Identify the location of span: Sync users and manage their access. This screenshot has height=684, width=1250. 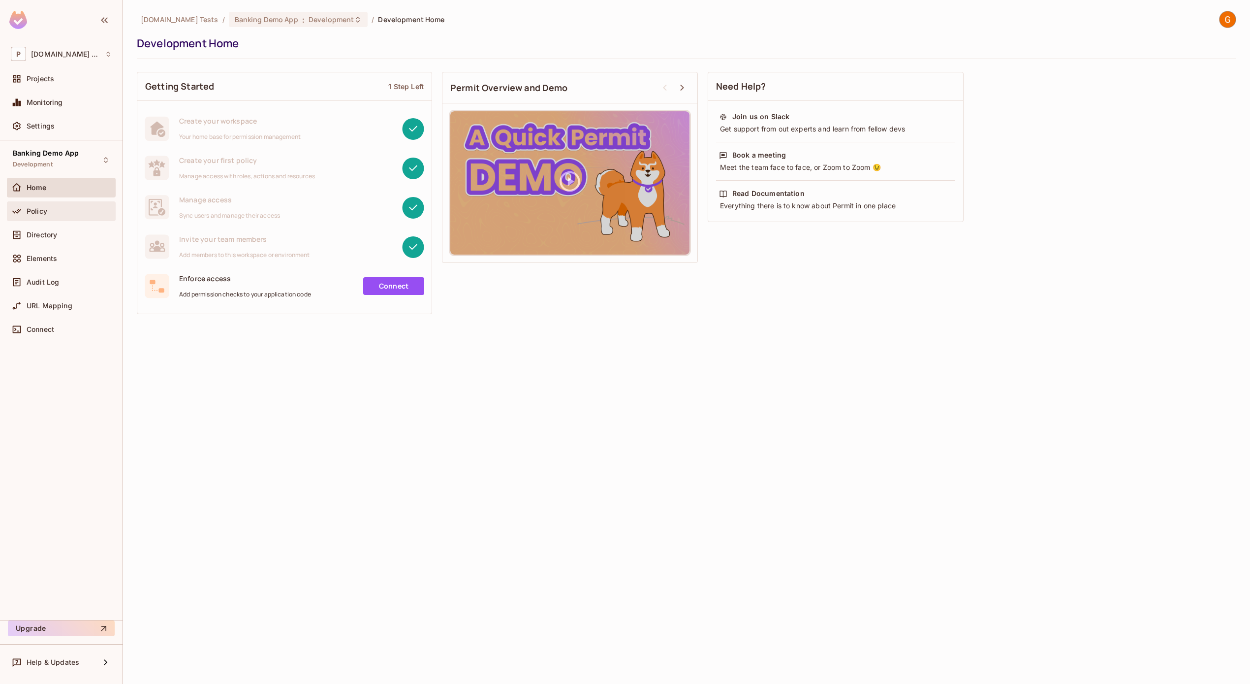
(229, 216).